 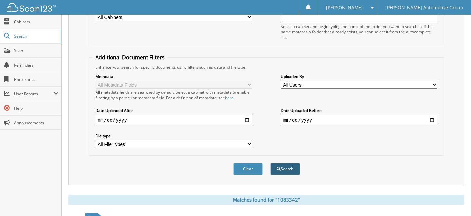 What do you see at coordinates (36, 36) in the screenshot?
I see `span: Search` at bounding box center [36, 36].